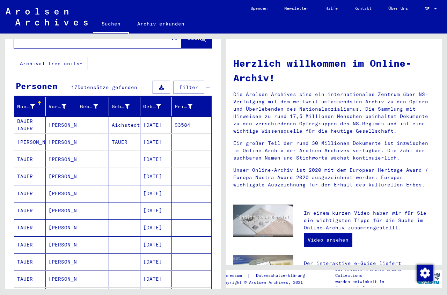 The image size is (447, 295). What do you see at coordinates (61, 106) in the screenshot?
I see `mat-header-cell: Vorname` at bounding box center [61, 106].